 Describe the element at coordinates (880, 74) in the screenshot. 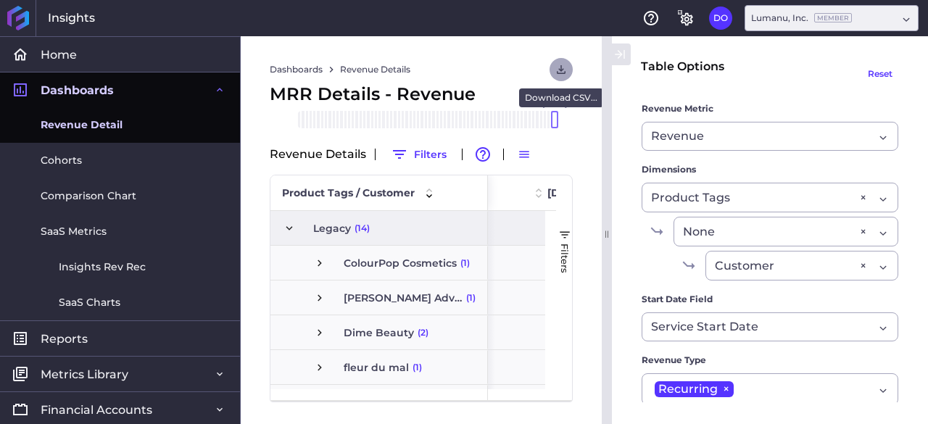

I see `button: Reset` at that location.